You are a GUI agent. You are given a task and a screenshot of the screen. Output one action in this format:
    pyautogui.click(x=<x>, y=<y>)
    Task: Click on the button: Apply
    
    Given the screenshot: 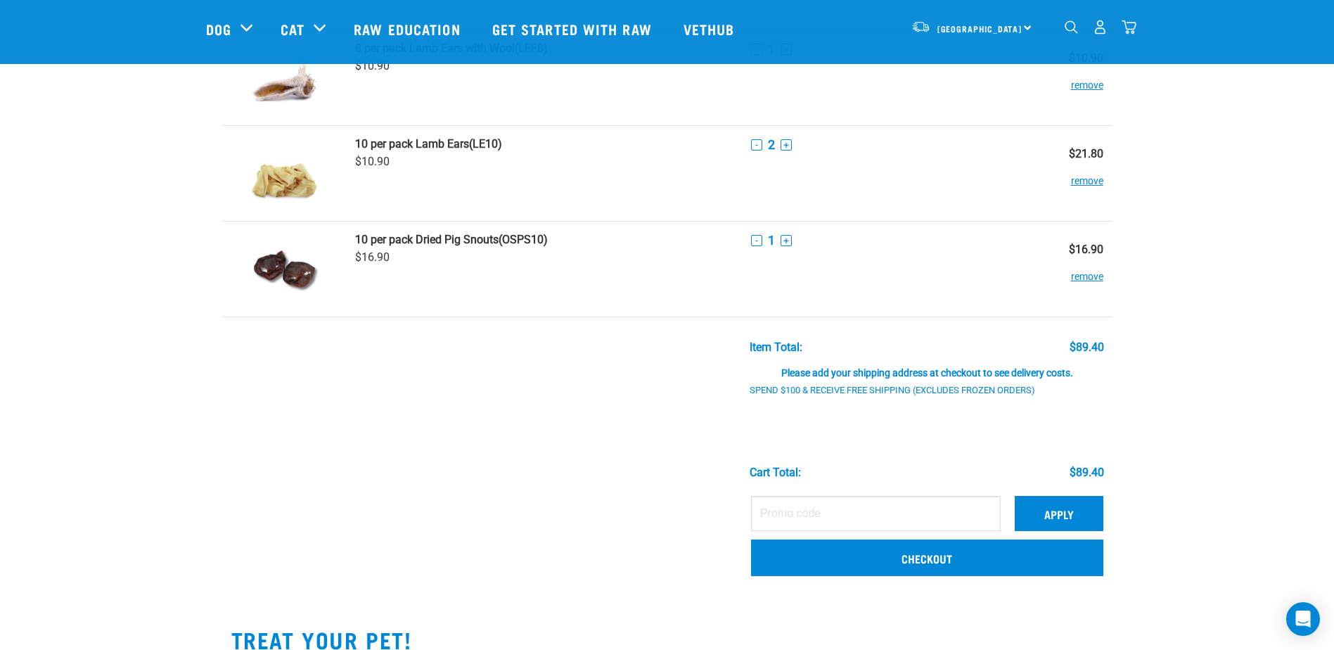 What is the action you would take?
    pyautogui.click(x=1059, y=513)
    